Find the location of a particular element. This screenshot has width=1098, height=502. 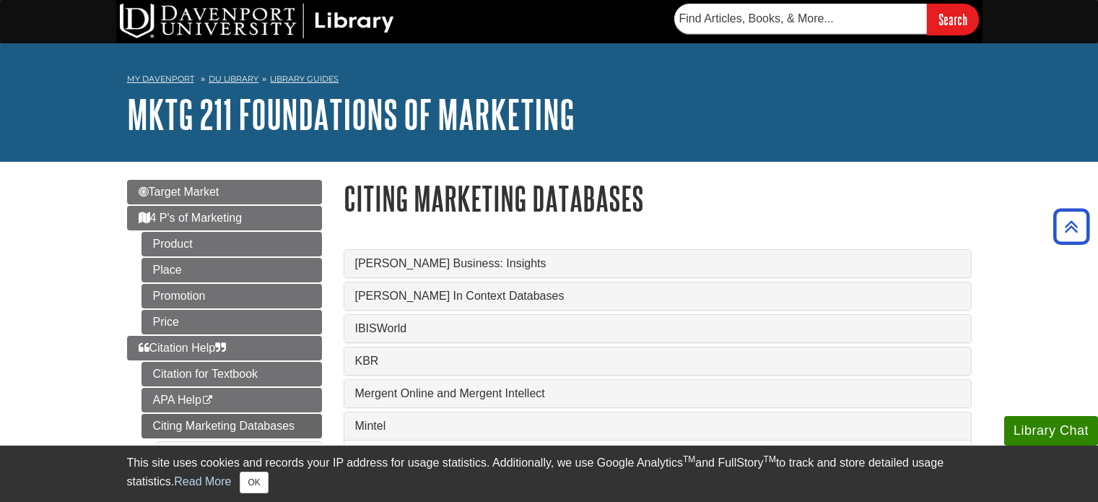

nav: breadcrumb is located at coordinates (550, 81).